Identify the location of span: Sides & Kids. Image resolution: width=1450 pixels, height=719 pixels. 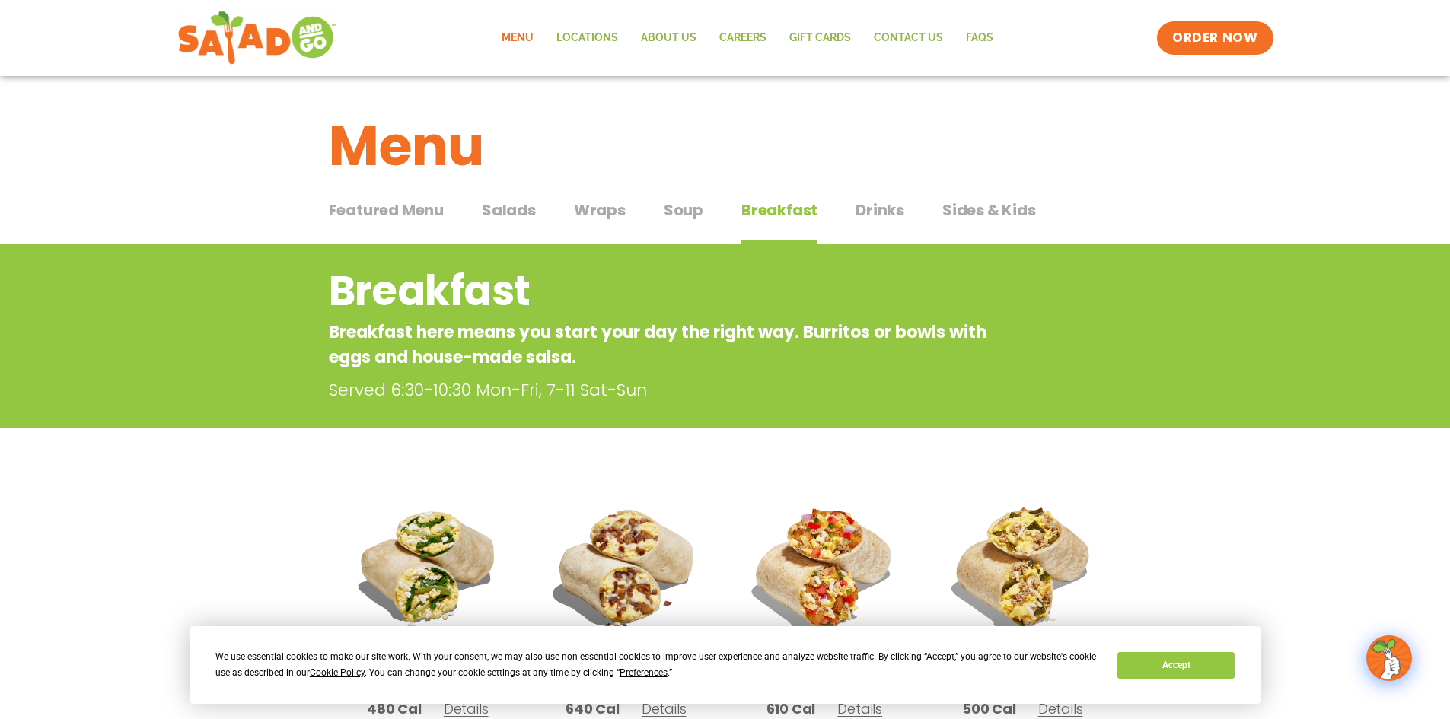
(989, 210).